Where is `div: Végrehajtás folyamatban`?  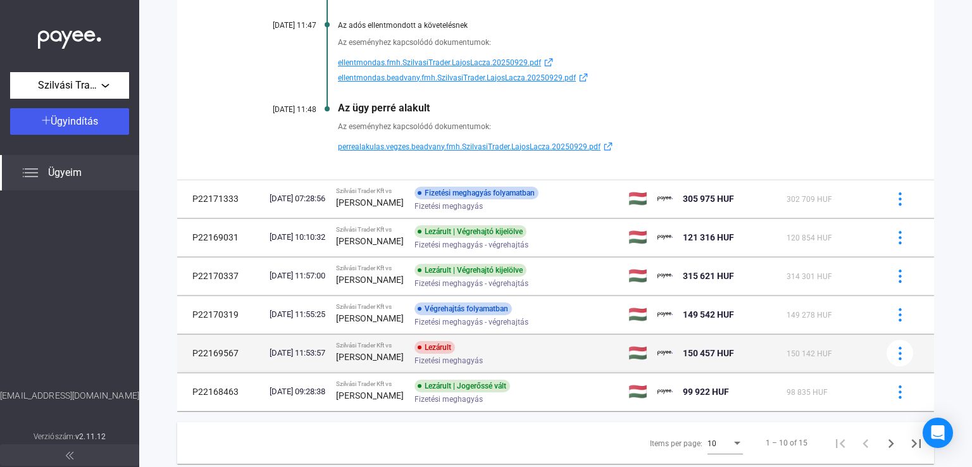 div: Végrehajtás folyamatban is located at coordinates (463, 309).